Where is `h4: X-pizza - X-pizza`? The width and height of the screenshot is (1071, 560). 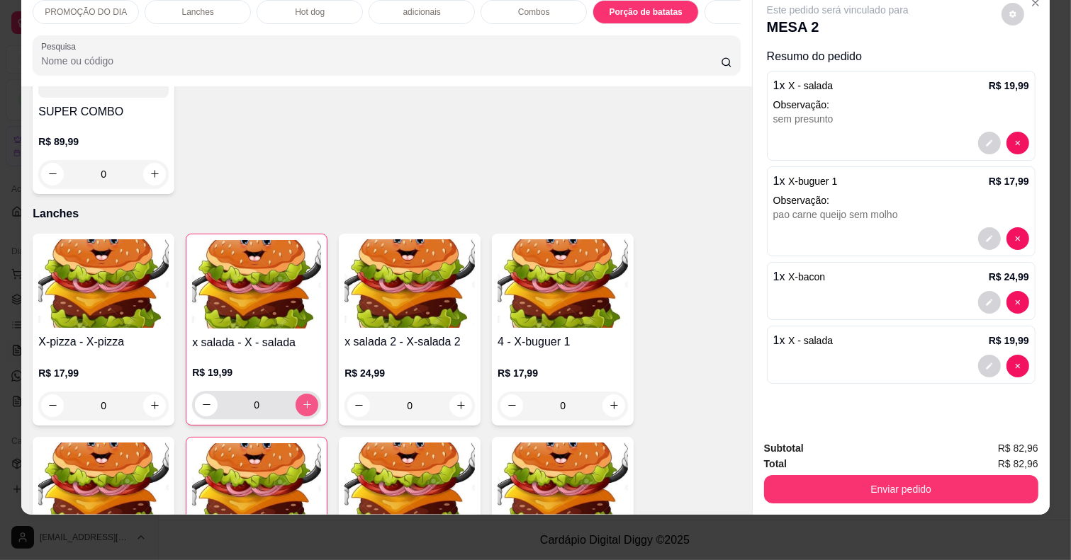
h4: X-pizza - X-pizza is located at coordinates (103, 342).